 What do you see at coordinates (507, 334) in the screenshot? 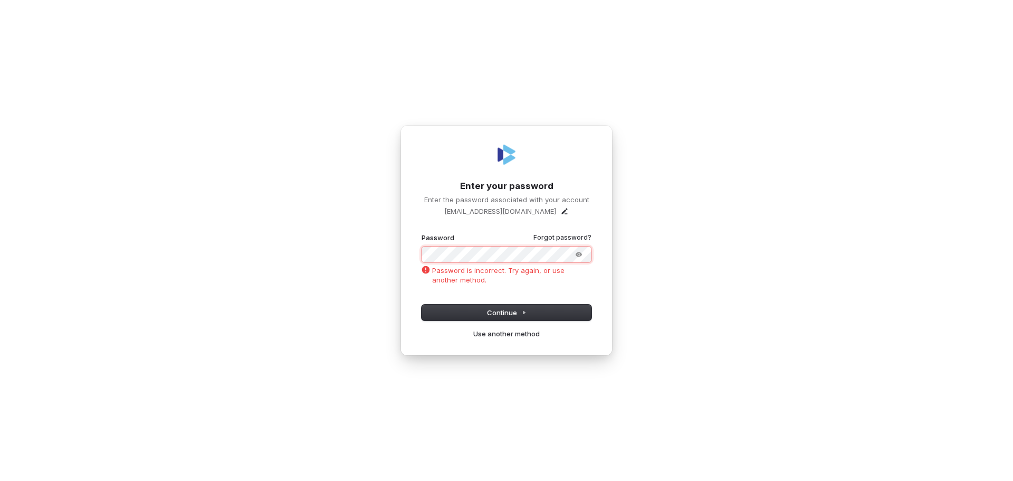
I see `a: Use another method` at bounding box center [507, 334].